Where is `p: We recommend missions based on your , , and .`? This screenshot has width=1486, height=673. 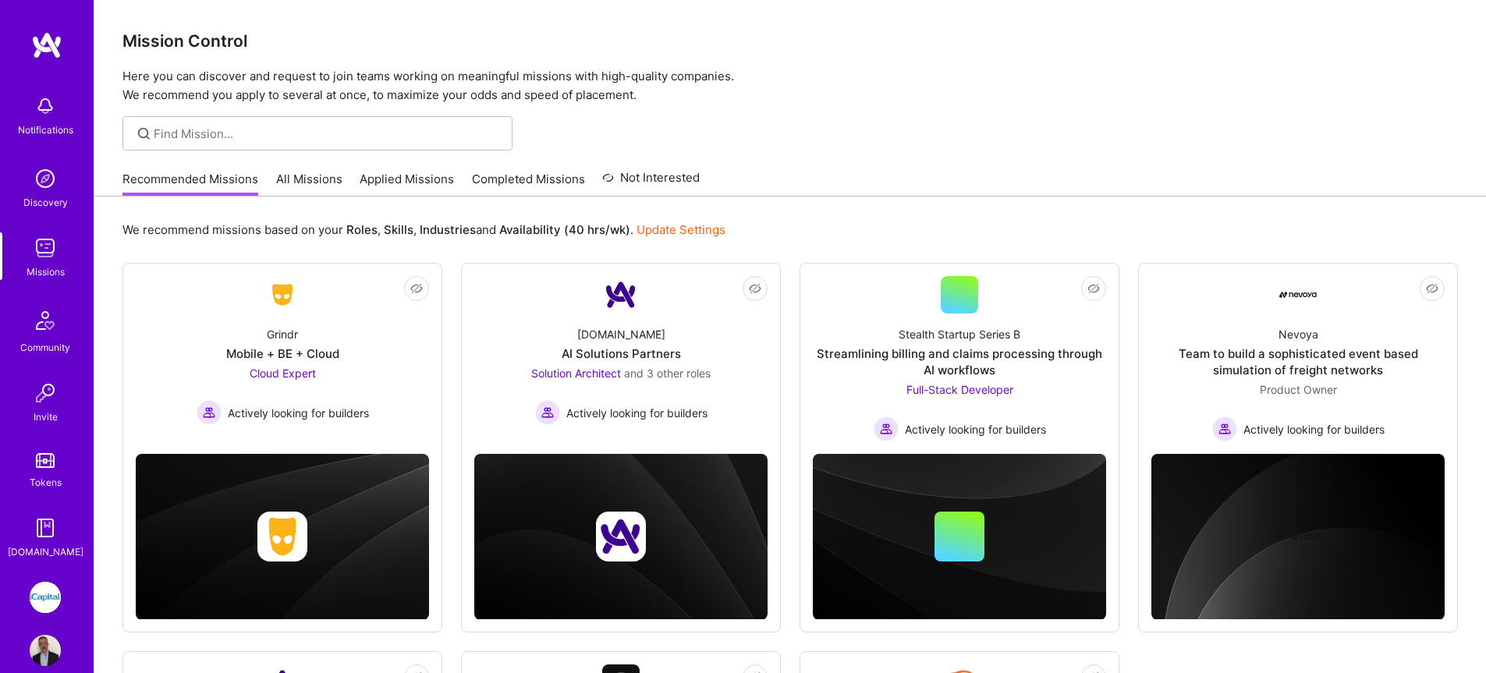
p: We recommend missions based on your , , and . is located at coordinates (423, 229).